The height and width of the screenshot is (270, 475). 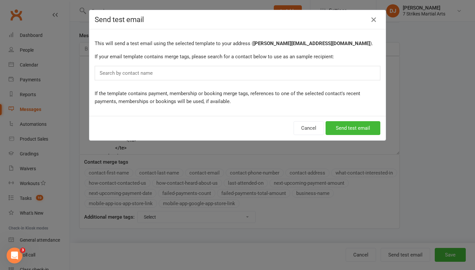 What do you see at coordinates (237, 19) in the screenshot?
I see `h4: Send test email` at bounding box center [237, 19].